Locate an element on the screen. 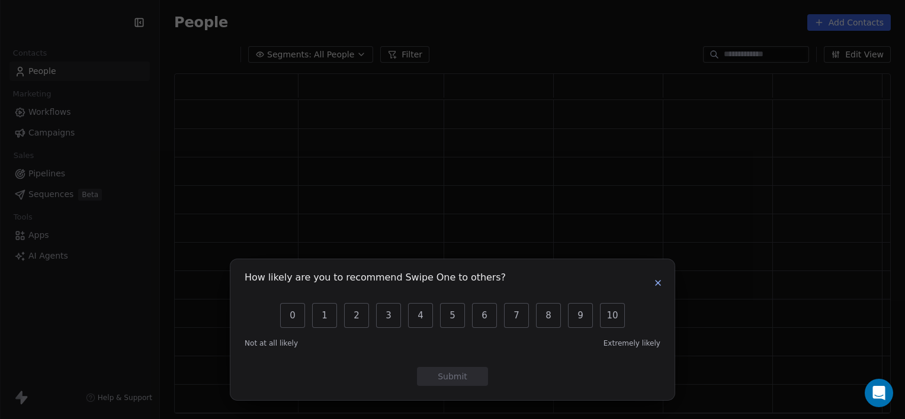 Image resolution: width=905 pixels, height=419 pixels. button: Submit is located at coordinates (452, 377).